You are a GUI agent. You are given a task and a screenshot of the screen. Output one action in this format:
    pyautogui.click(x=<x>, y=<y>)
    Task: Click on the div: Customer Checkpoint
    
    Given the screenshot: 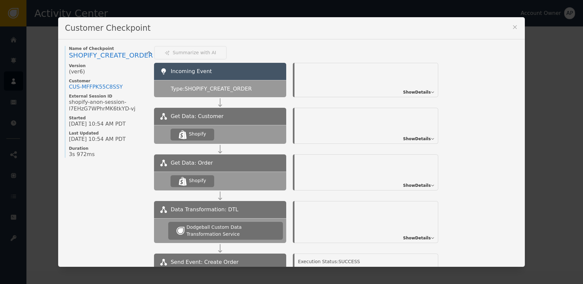 What is the action you would take?
    pyautogui.click(x=291, y=28)
    